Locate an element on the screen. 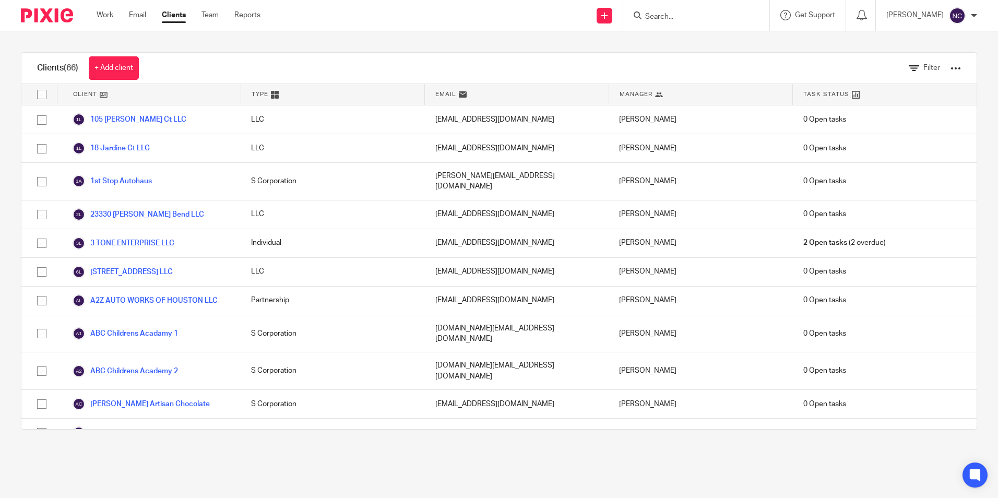 The height and width of the screenshot is (498, 998). a: ABC Childrens Acadamy 1 is located at coordinates (125, 334).